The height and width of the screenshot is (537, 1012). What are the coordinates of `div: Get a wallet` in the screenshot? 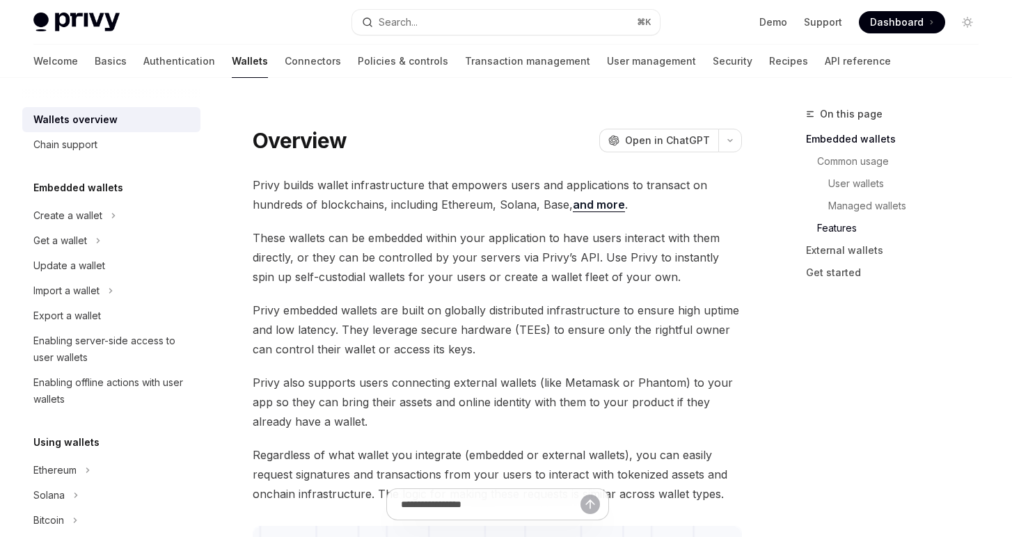 It's located at (60, 241).